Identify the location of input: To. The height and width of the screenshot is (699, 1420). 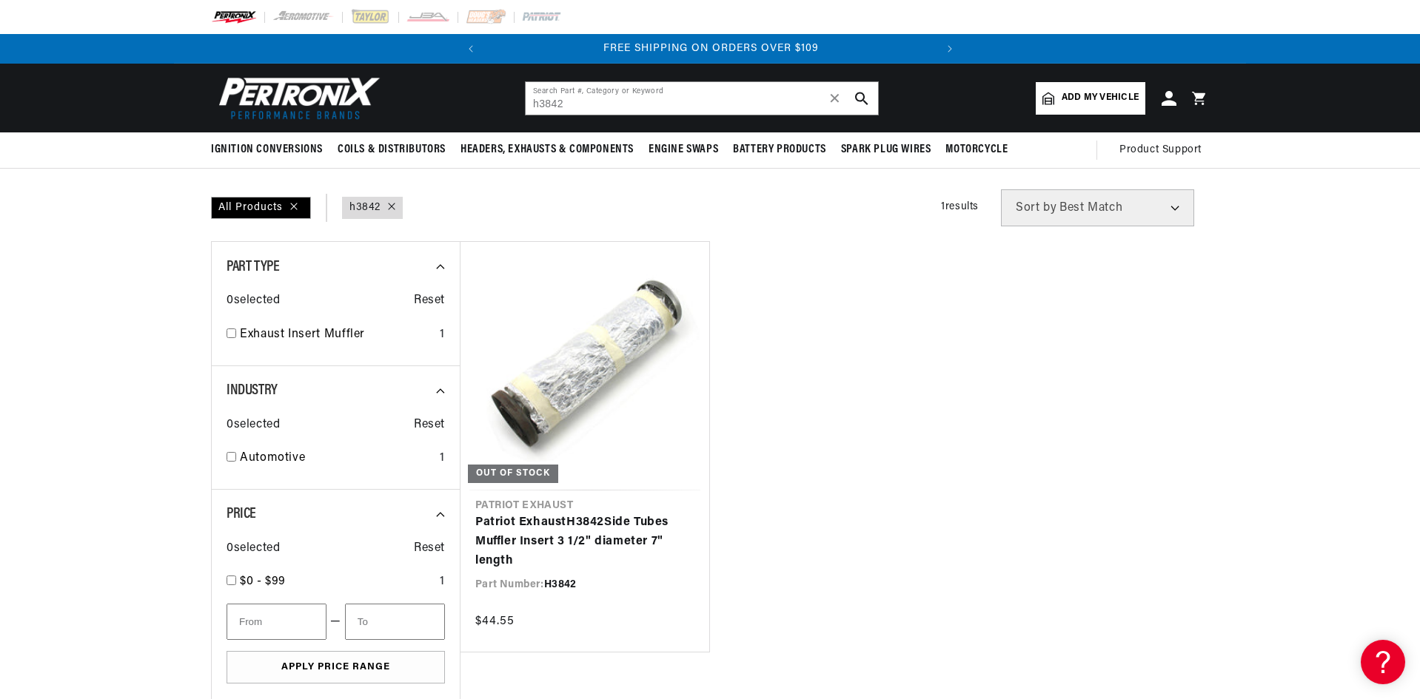
(395, 622).